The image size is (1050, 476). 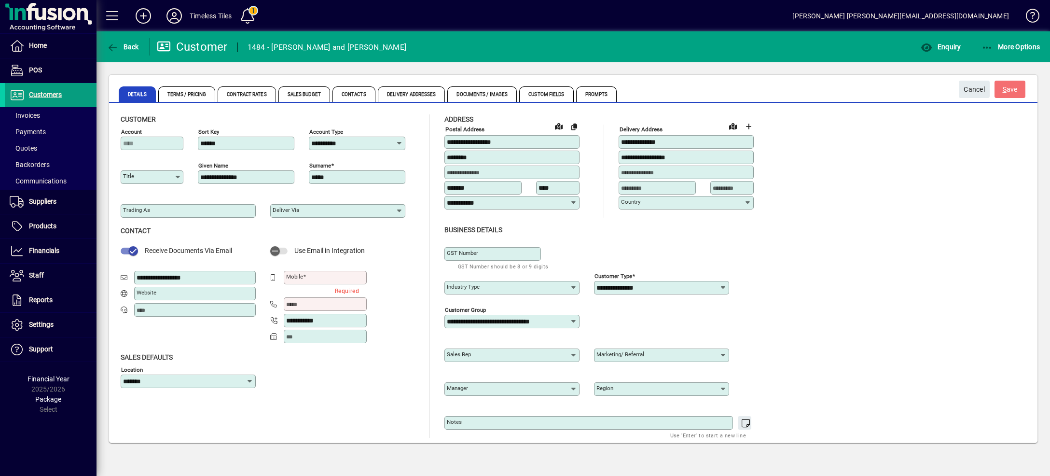 I want to click on mat-hint: GST Number should be 8 or 9 digits, so click(x=503, y=266).